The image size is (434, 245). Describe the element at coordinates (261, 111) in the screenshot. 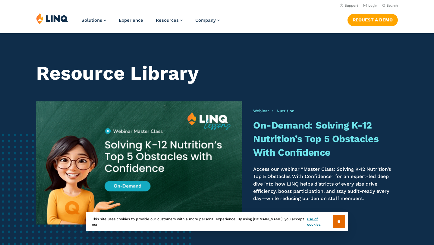

I see `a: Webinar` at that location.